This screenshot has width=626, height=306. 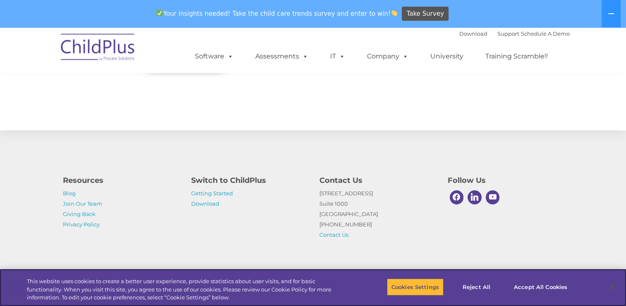 What do you see at coordinates (214, 56) in the screenshot?
I see `a: Software` at bounding box center [214, 56].